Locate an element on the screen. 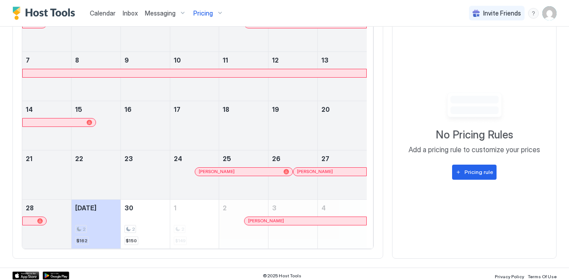 This screenshot has height=280, width=569. td: September 28, 2025 is located at coordinates (47, 224).